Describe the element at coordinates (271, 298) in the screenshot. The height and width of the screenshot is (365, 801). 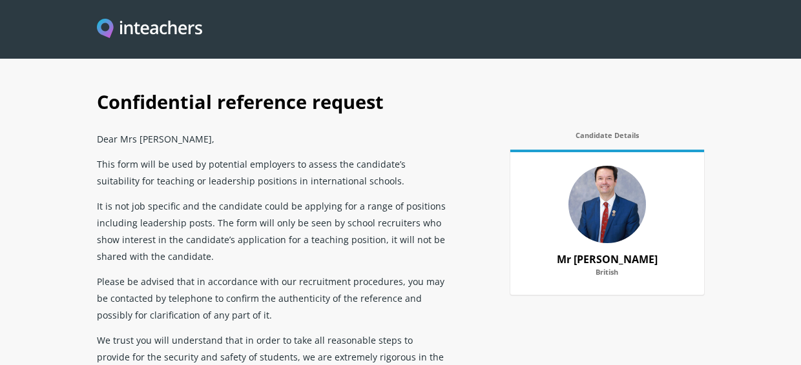
I see `p: Please be advised that in accordance with our recruitment procedures, you may be contacted by tel...` at that location.